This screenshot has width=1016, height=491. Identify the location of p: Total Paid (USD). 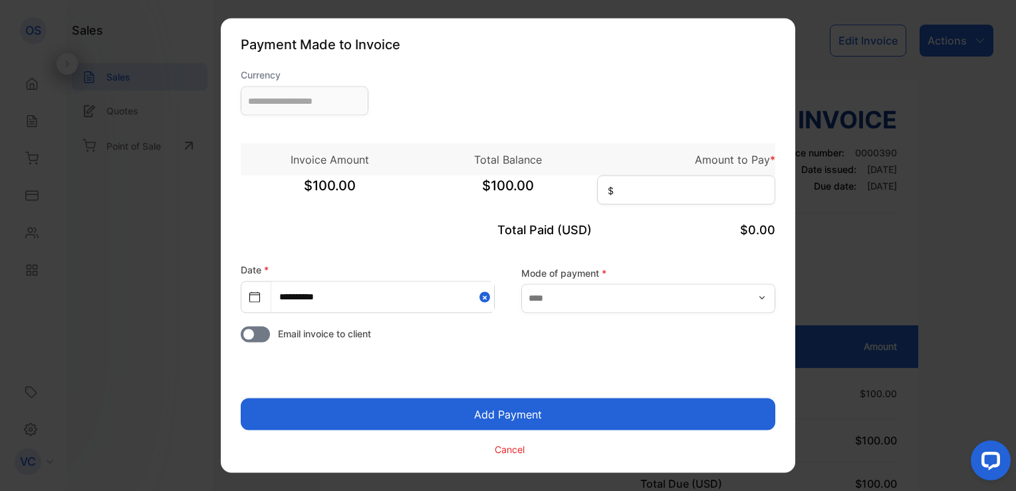
(508, 229).